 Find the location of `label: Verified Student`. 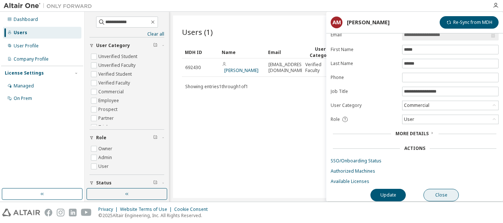

label: Verified Student is located at coordinates (116, 74).